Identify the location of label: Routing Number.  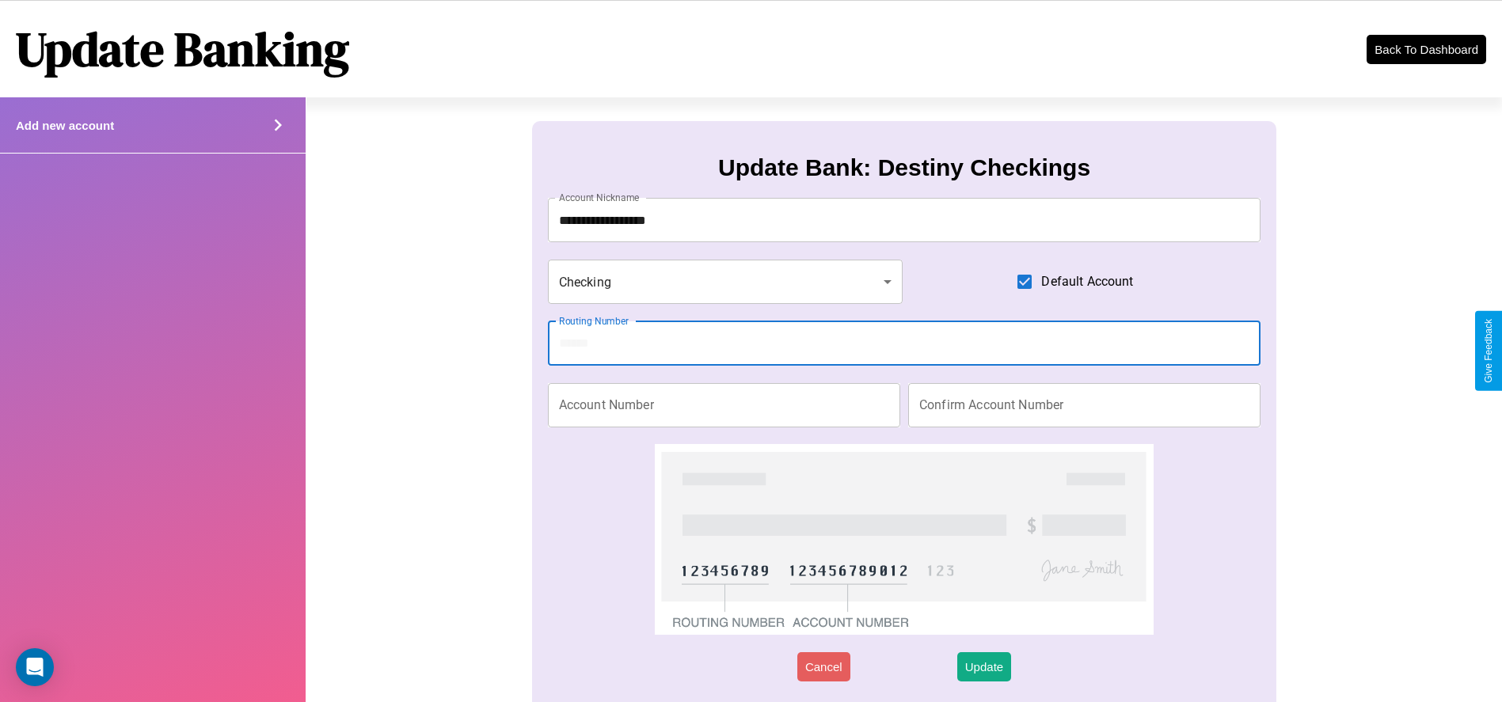
(594, 321).